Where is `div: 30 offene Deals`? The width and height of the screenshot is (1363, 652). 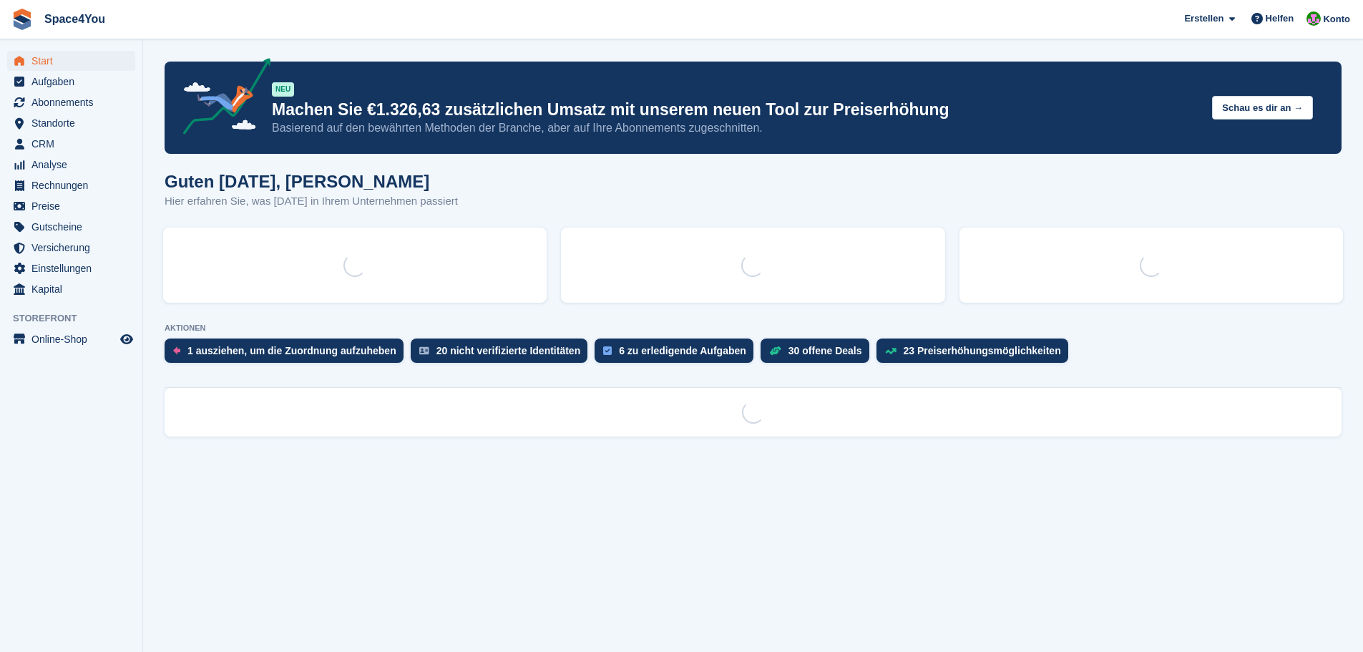 div: 30 offene Deals is located at coordinates (825, 351).